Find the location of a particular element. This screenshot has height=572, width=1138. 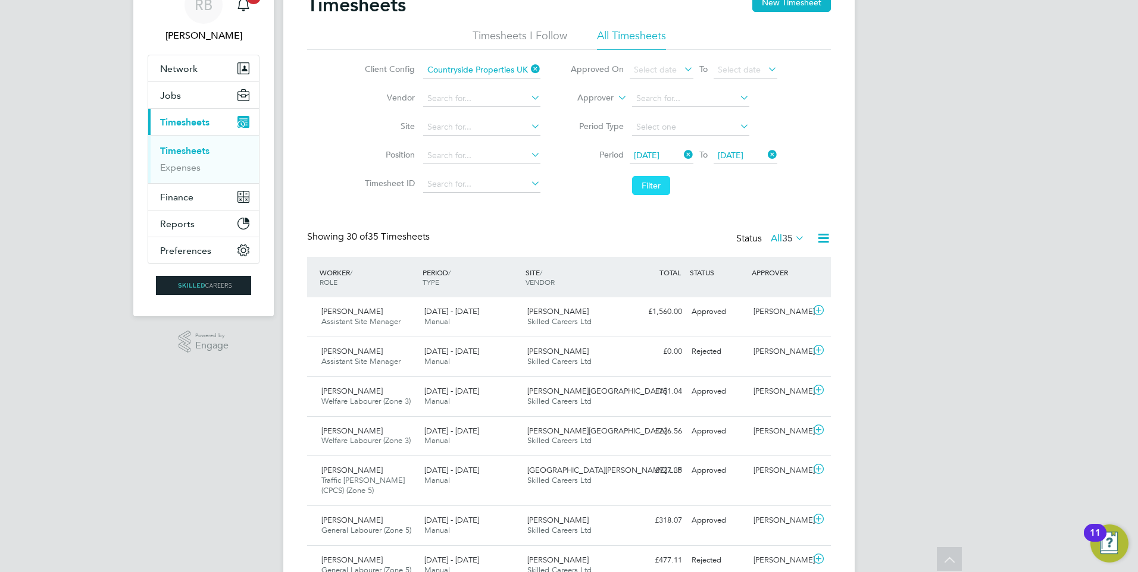

div: £1,560.00 is located at coordinates (656, 312).